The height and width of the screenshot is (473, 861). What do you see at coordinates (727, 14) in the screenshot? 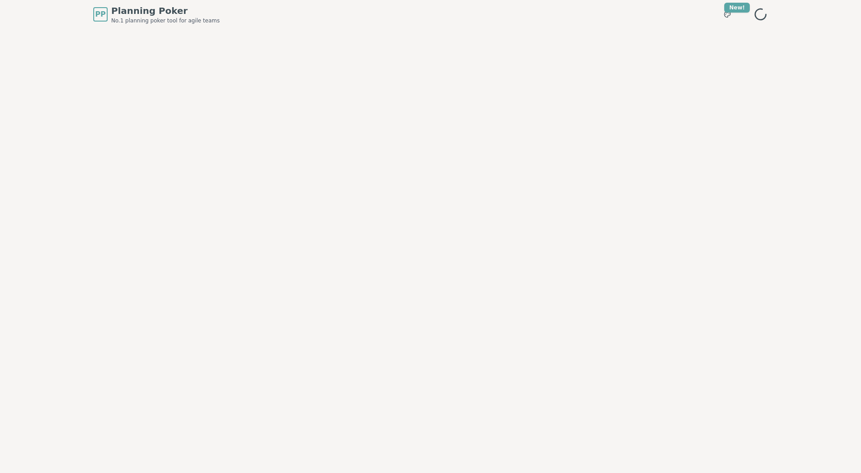
I see `button: New!` at bounding box center [727, 14].